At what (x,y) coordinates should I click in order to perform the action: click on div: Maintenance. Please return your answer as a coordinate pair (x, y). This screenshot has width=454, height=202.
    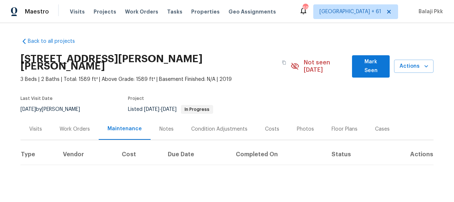
    Looking at the image, I should click on (125, 129).